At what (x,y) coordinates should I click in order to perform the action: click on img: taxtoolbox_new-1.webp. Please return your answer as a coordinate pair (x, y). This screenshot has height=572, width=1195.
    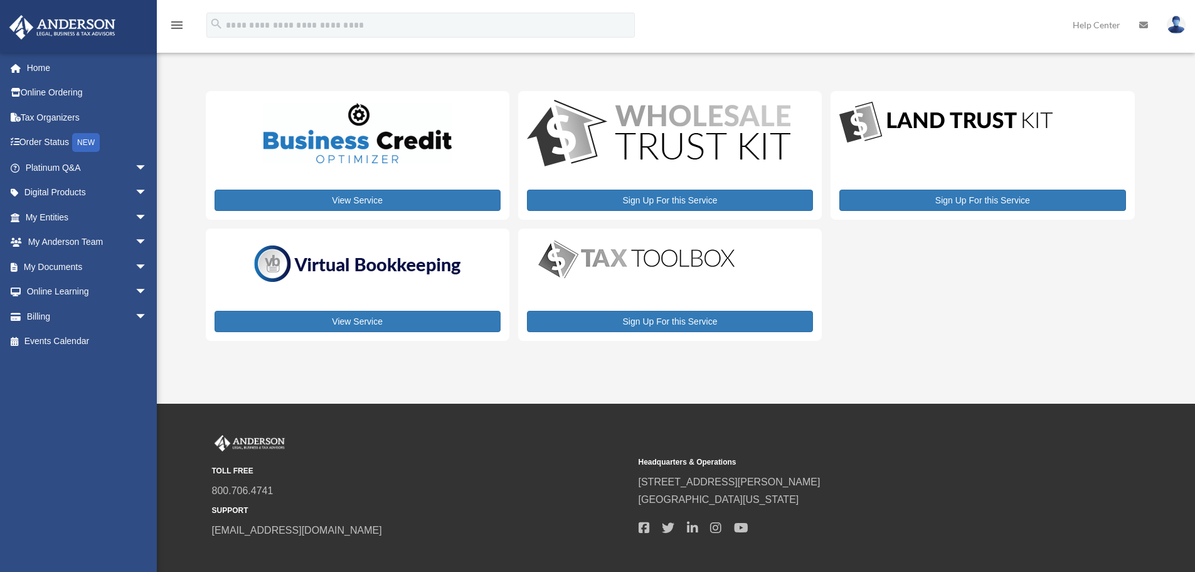
    Looking at the image, I should click on (637, 259).